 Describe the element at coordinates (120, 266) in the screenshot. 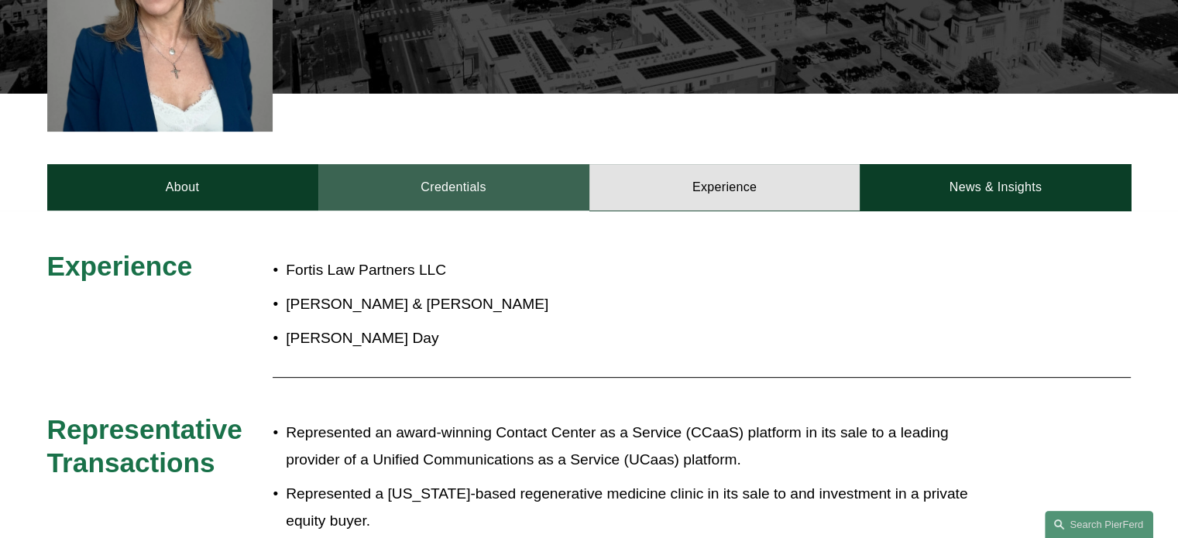

I see `span: Experience` at that location.